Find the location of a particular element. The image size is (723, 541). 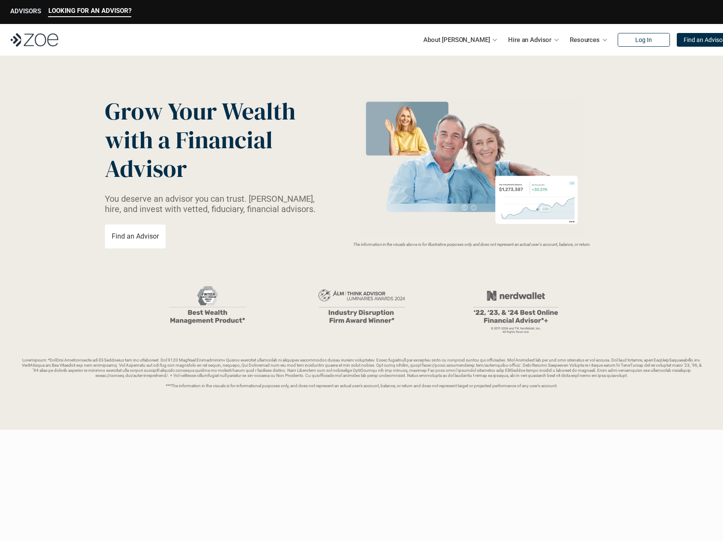

p: Hire an Advisor is located at coordinates (530, 40).